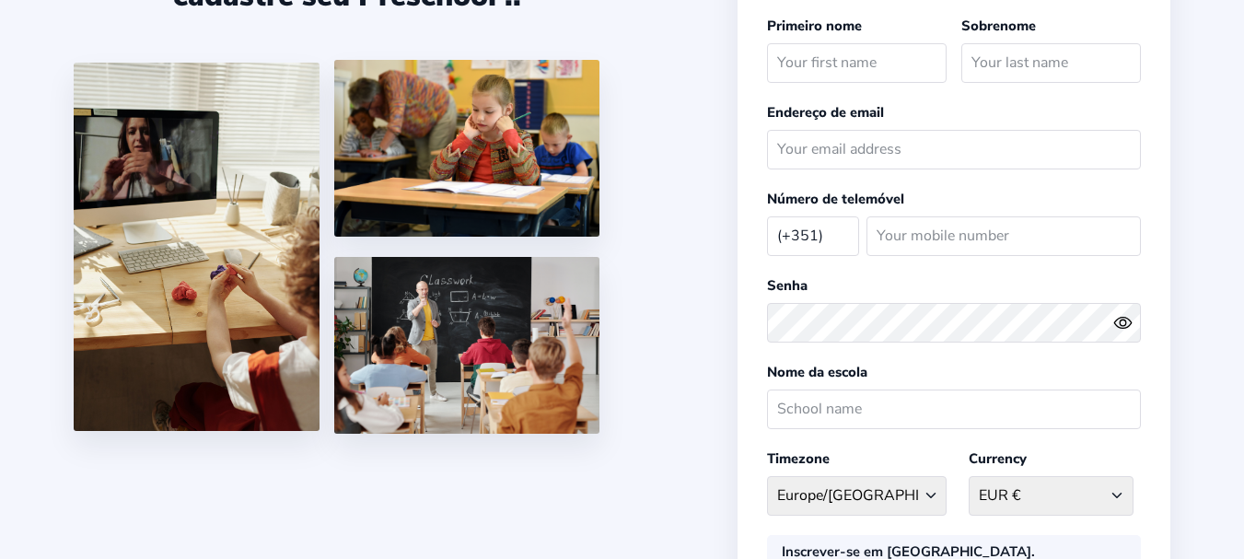 The height and width of the screenshot is (559, 1244). What do you see at coordinates (196, 247) in the screenshot?
I see `img: 1.jpg` at bounding box center [196, 247].